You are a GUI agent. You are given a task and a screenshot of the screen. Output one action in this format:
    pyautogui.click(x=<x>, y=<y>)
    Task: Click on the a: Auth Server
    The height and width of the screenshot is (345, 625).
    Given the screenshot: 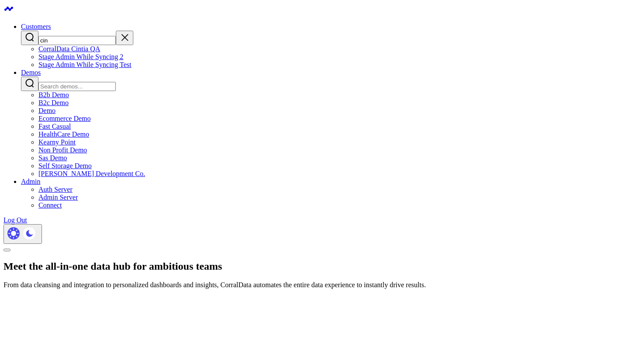 What is the action you would take?
    pyautogui.click(x=56, y=189)
    